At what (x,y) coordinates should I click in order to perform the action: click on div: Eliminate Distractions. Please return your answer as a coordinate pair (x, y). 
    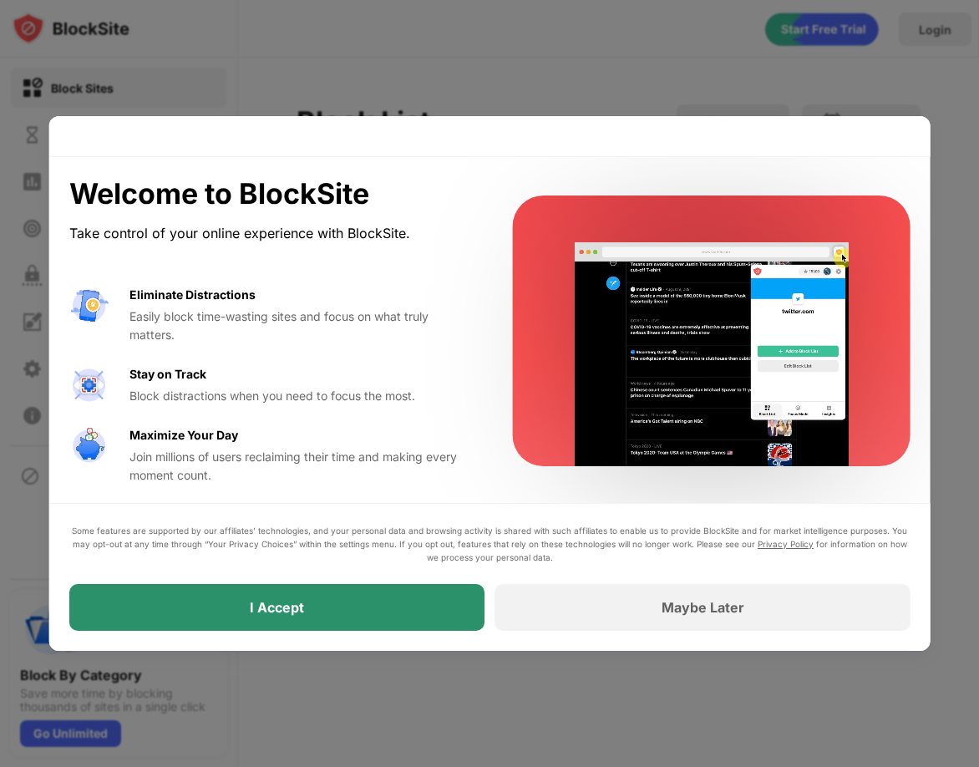
    Looking at the image, I should click on (192, 295).